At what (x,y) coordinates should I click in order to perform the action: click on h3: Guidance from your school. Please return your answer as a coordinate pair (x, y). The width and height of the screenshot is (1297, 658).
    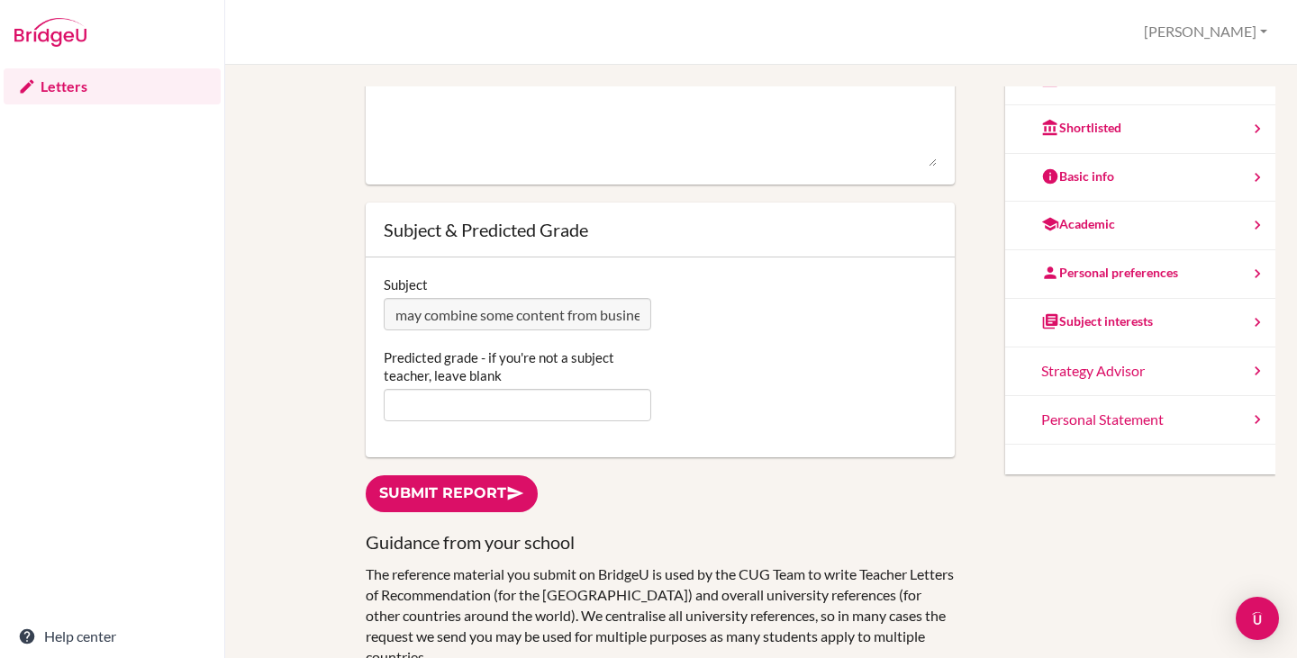
    Looking at the image, I should click on (660, 542).